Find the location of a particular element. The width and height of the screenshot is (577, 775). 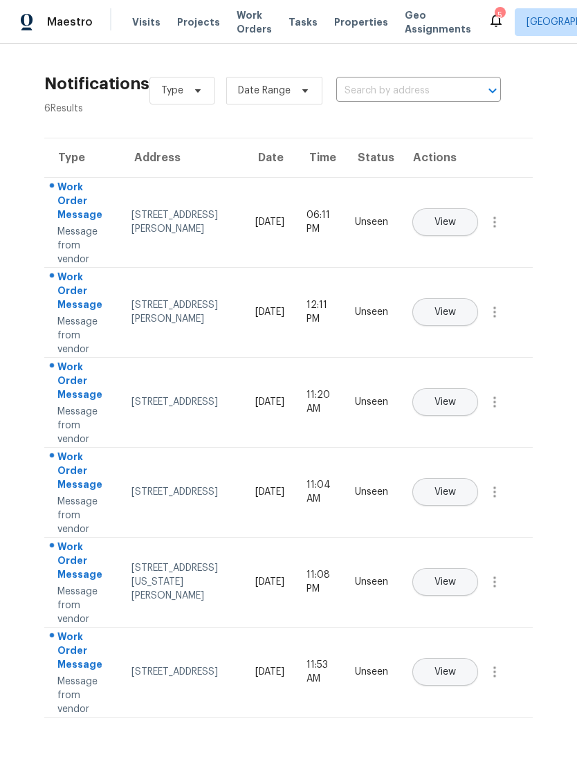

th: Status is located at coordinates (372, 158).